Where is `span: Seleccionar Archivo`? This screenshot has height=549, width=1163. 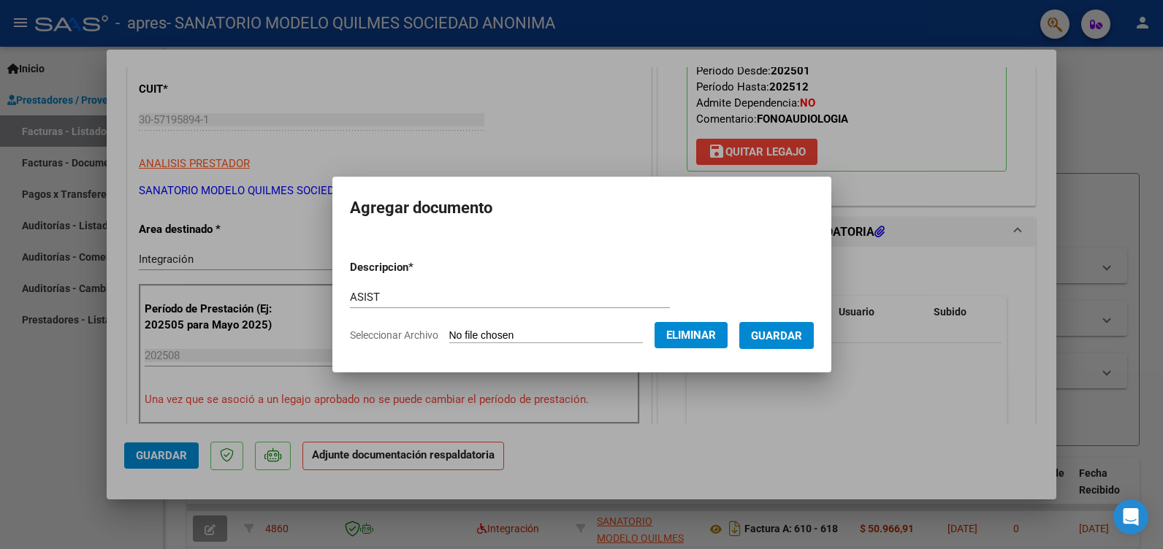 span: Seleccionar Archivo is located at coordinates (394, 335).